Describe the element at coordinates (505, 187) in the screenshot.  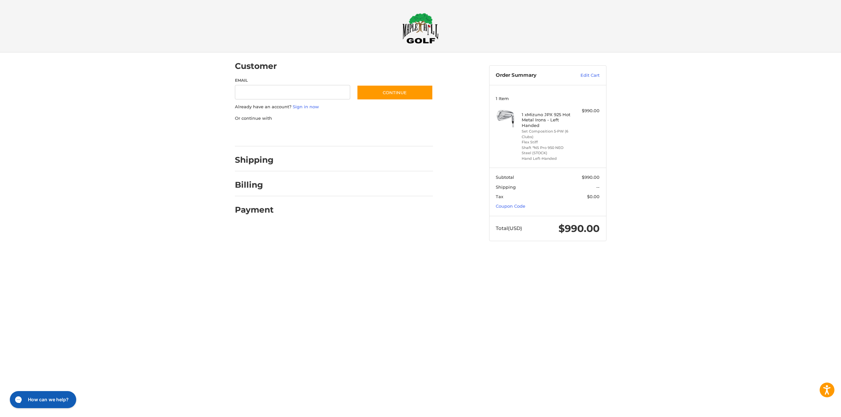
I see `span: Shipping` at that location.